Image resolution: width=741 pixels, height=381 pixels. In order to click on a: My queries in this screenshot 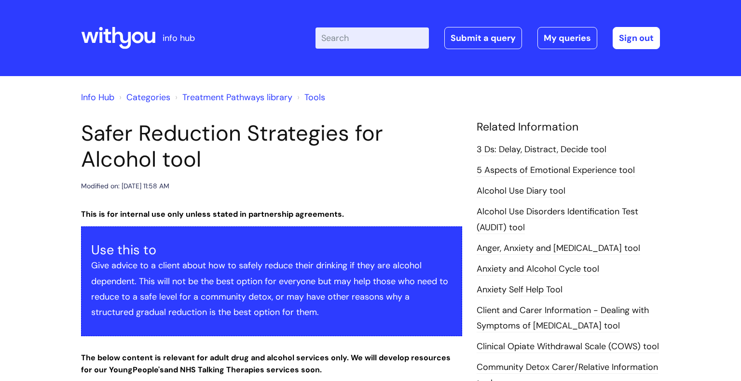, I will do `click(567, 38)`.